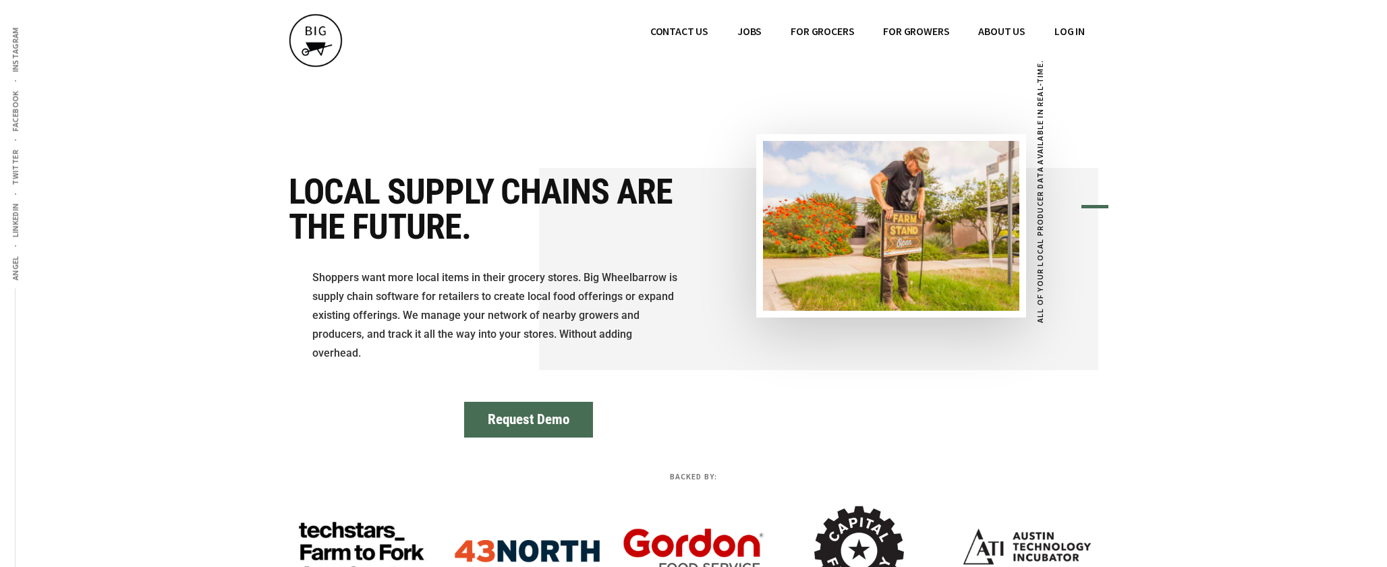  I want to click on button: Request Demo, so click(528, 420).